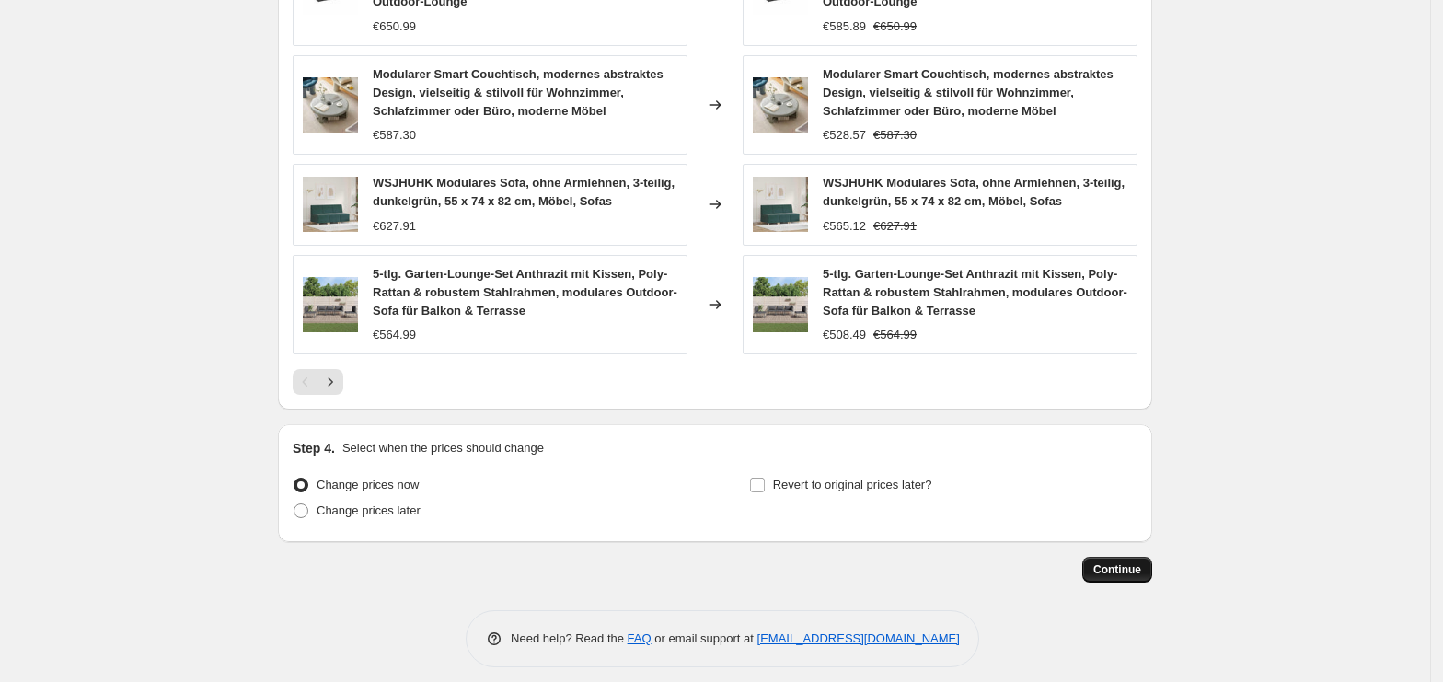 This screenshot has width=1443, height=682. I want to click on p: Select when the prices should change, so click(443, 448).